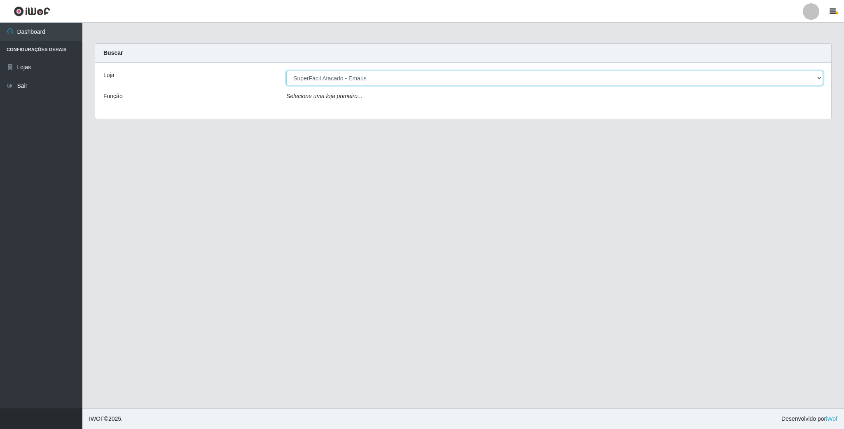  What do you see at coordinates (113, 53) in the screenshot?
I see `strong: Buscar` at bounding box center [113, 53].